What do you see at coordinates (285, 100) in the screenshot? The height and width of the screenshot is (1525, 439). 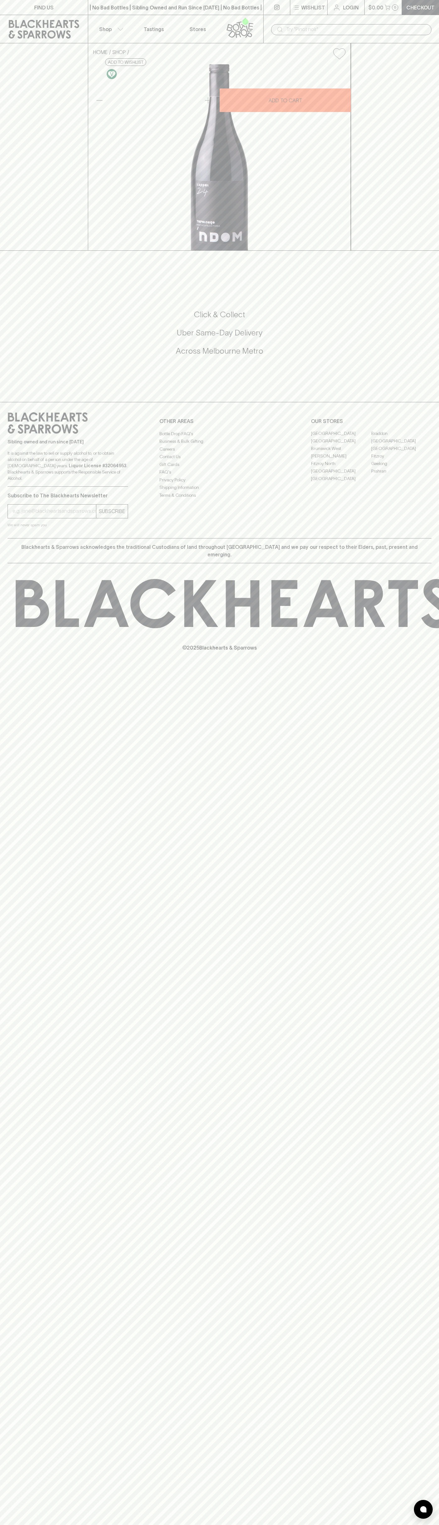 I see `p: ADD TO CART` at bounding box center [285, 100].